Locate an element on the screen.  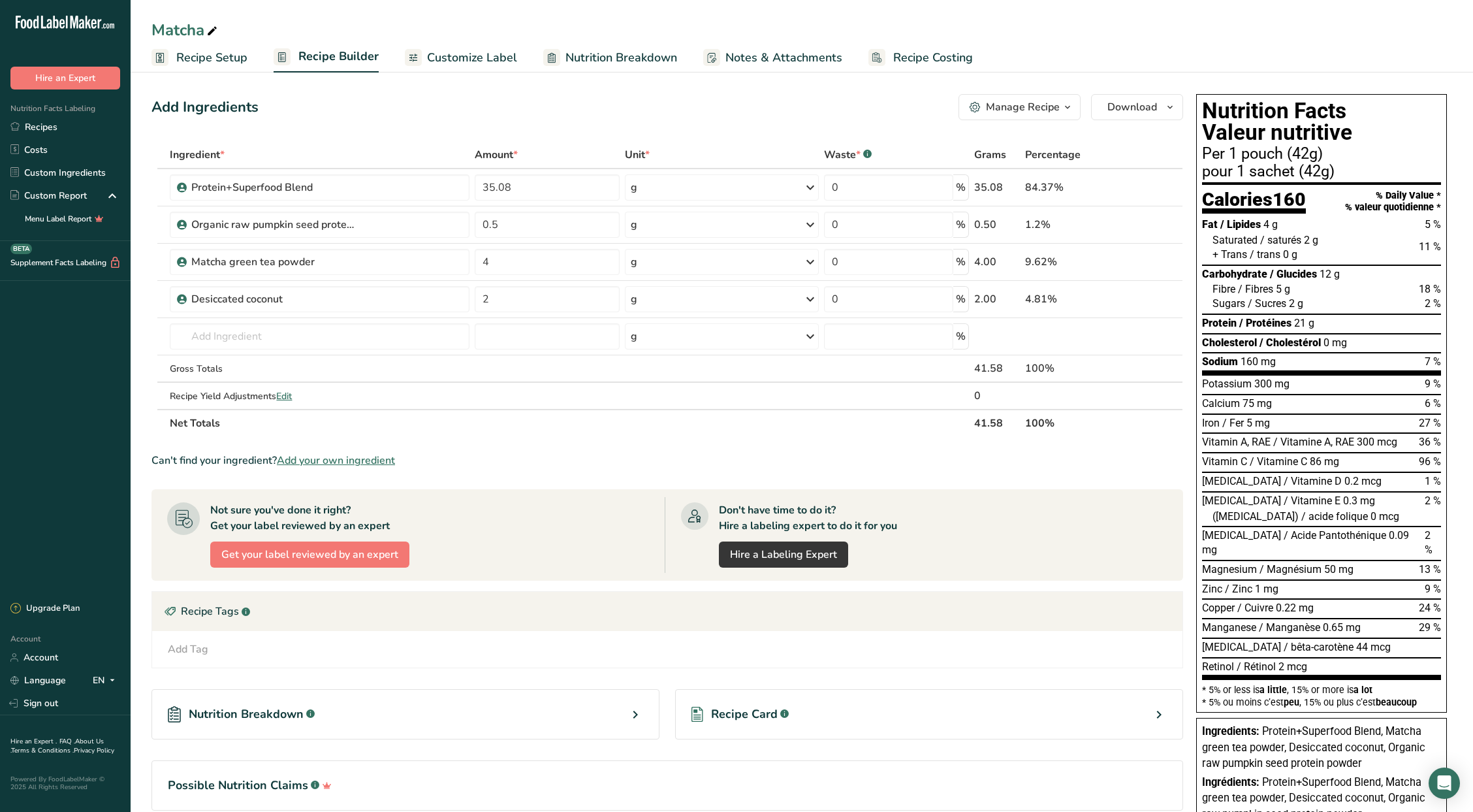
span: Calcium is located at coordinates (1221, 403).